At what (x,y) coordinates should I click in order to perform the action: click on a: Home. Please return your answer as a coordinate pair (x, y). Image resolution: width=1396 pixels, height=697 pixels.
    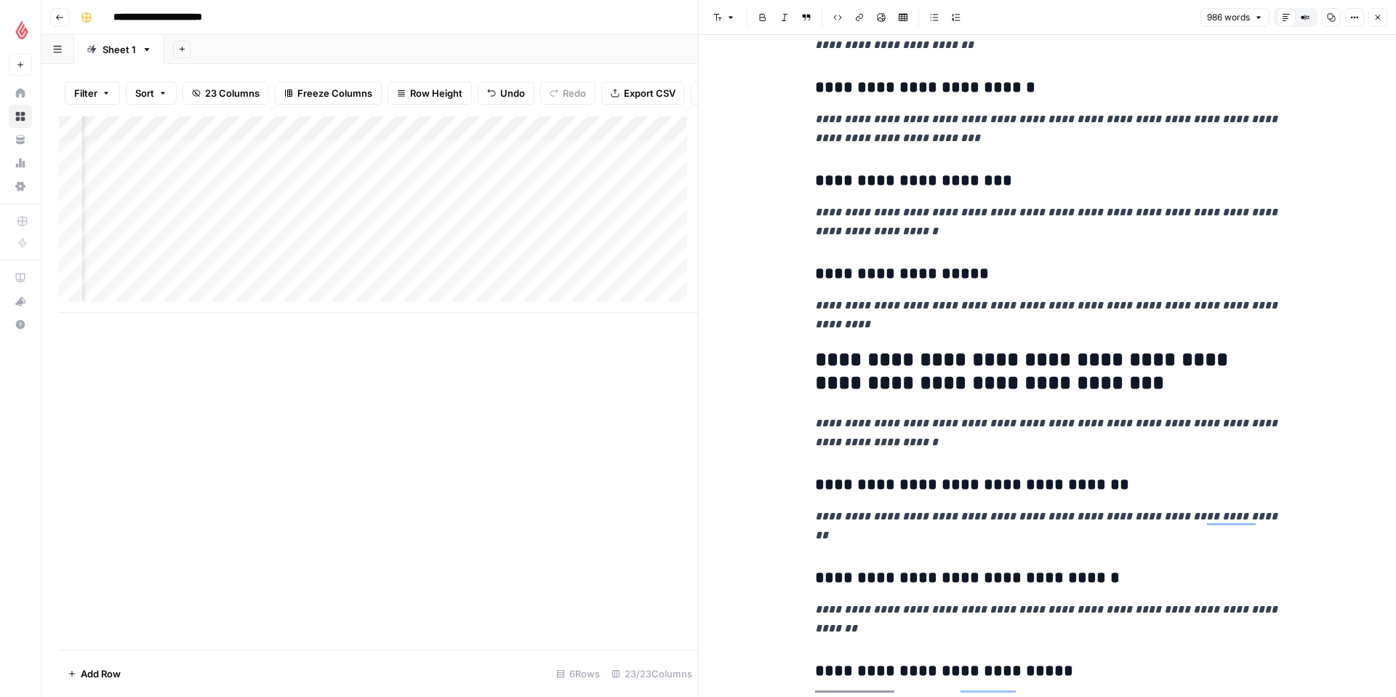
    Looking at the image, I should click on (20, 93).